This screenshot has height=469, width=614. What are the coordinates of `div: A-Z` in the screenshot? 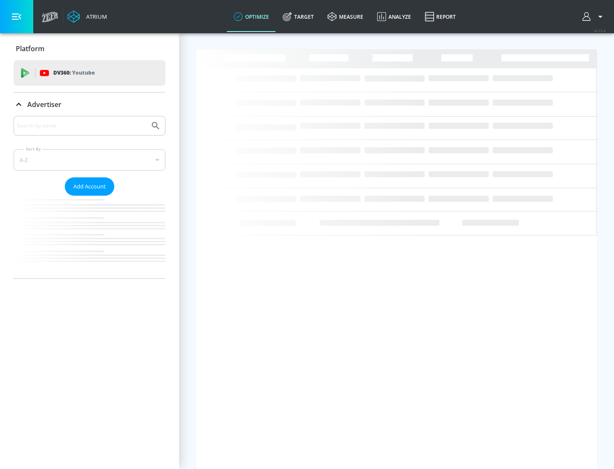 It's located at (90, 160).